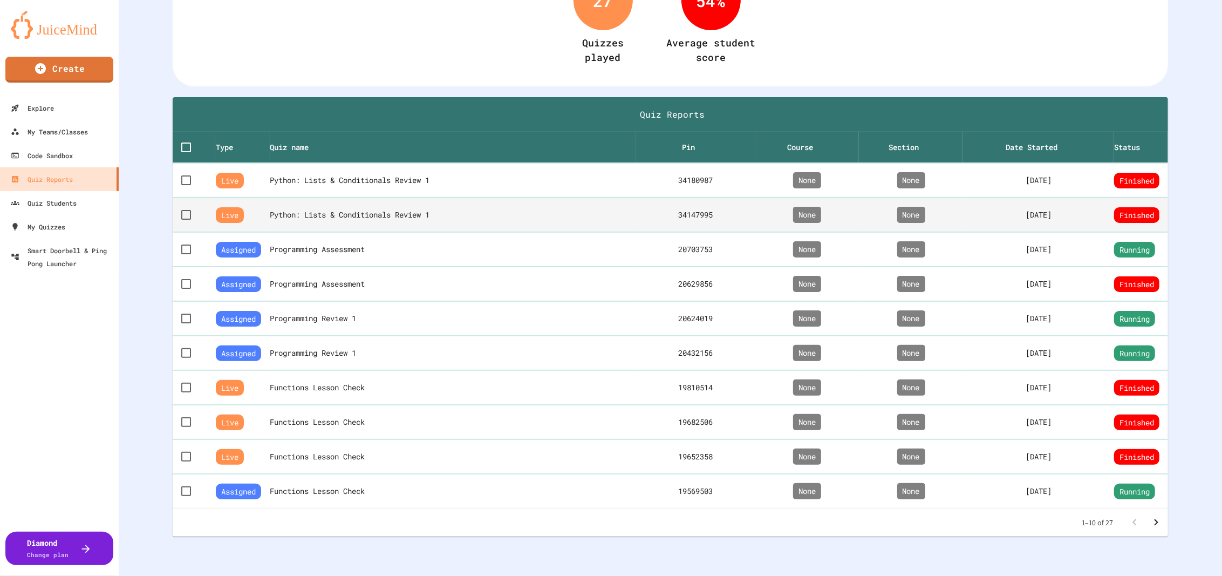 The height and width of the screenshot is (576, 1222). I want to click on div: Code Sandbox, so click(42, 155).